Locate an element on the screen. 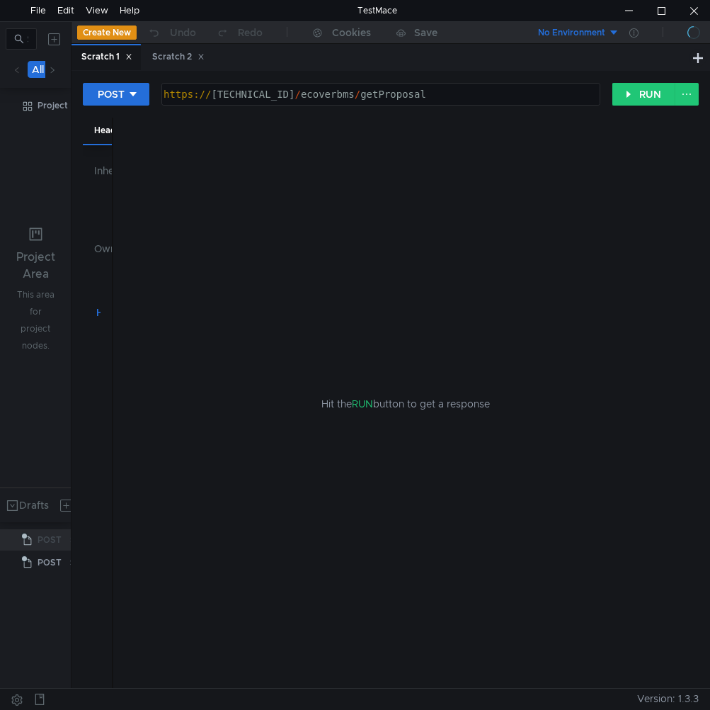 This screenshot has width=710, height=710. div: No Environment is located at coordinates (572, 33).